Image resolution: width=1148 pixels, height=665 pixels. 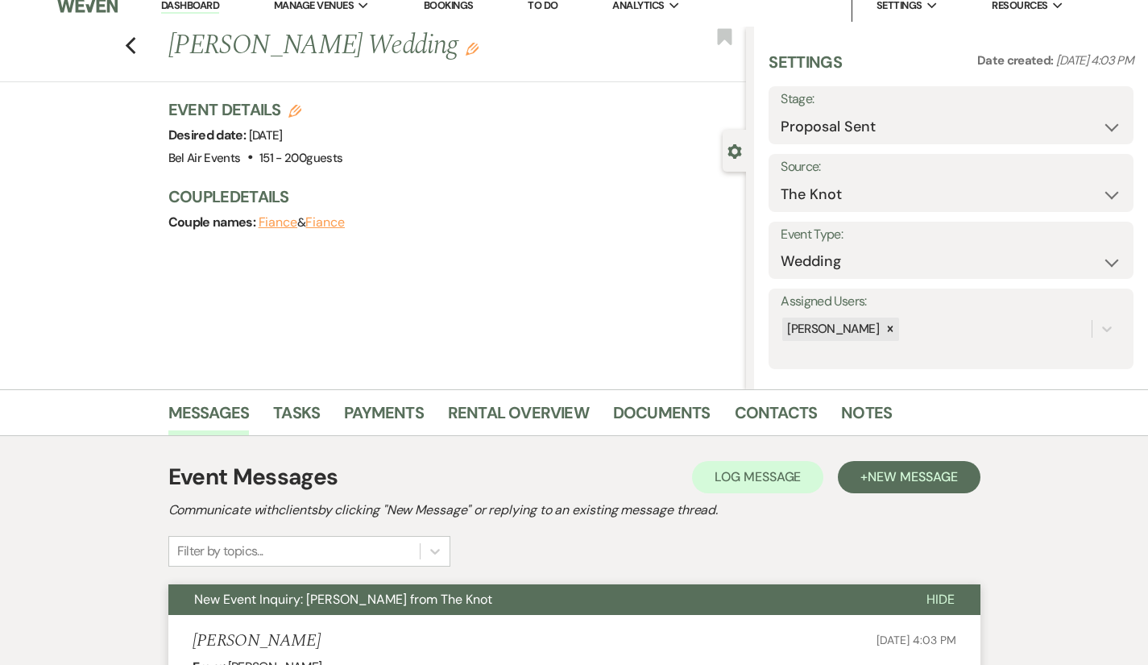 What do you see at coordinates (805, 68) in the screenshot?
I see `h3: Settings` at bounding box center [805, 68].